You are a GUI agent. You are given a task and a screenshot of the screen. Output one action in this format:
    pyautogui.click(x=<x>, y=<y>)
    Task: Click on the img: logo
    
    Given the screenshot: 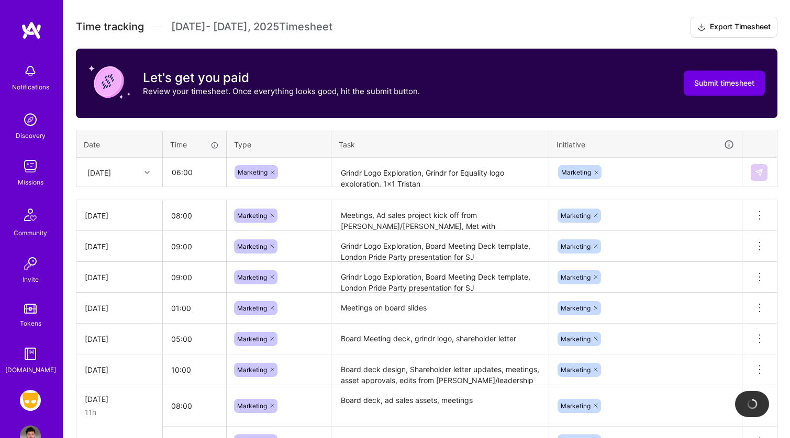 What is the action you would take?
    pyautogui.click(x=31, y=30)
    